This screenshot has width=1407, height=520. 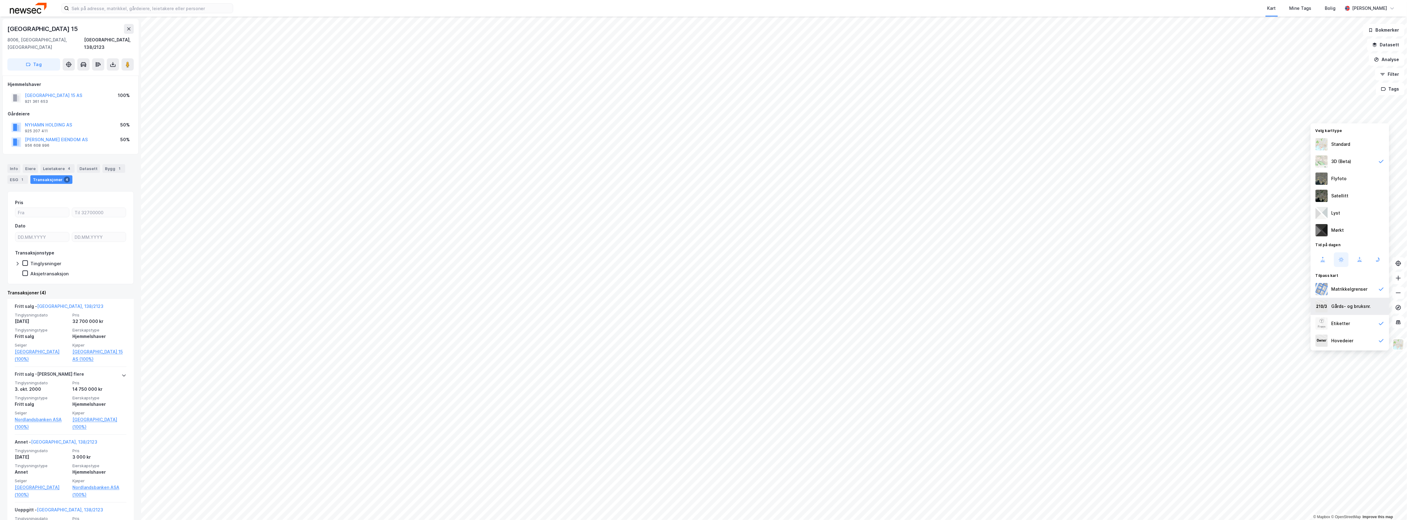 I want to click on div: Mørkt, so click(x=1337, y=230).